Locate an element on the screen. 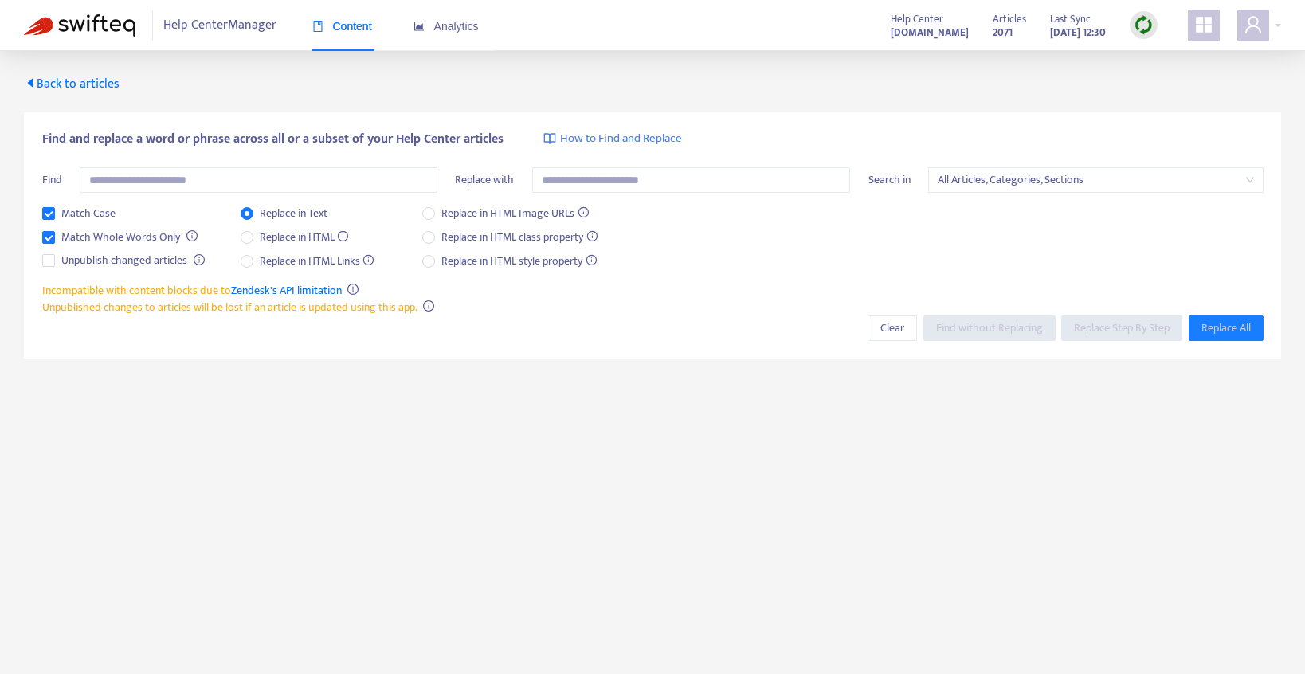  span: user is located at coordinates (1253, 25).